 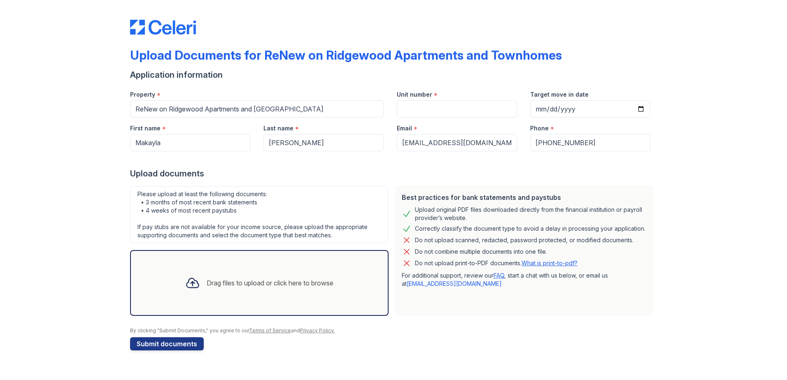 What do you see at coordinates (394, 331) in the screenshot?
I see `div: By clicking "Submit Documents," you agree to our and` at bounding box center [394, 331].